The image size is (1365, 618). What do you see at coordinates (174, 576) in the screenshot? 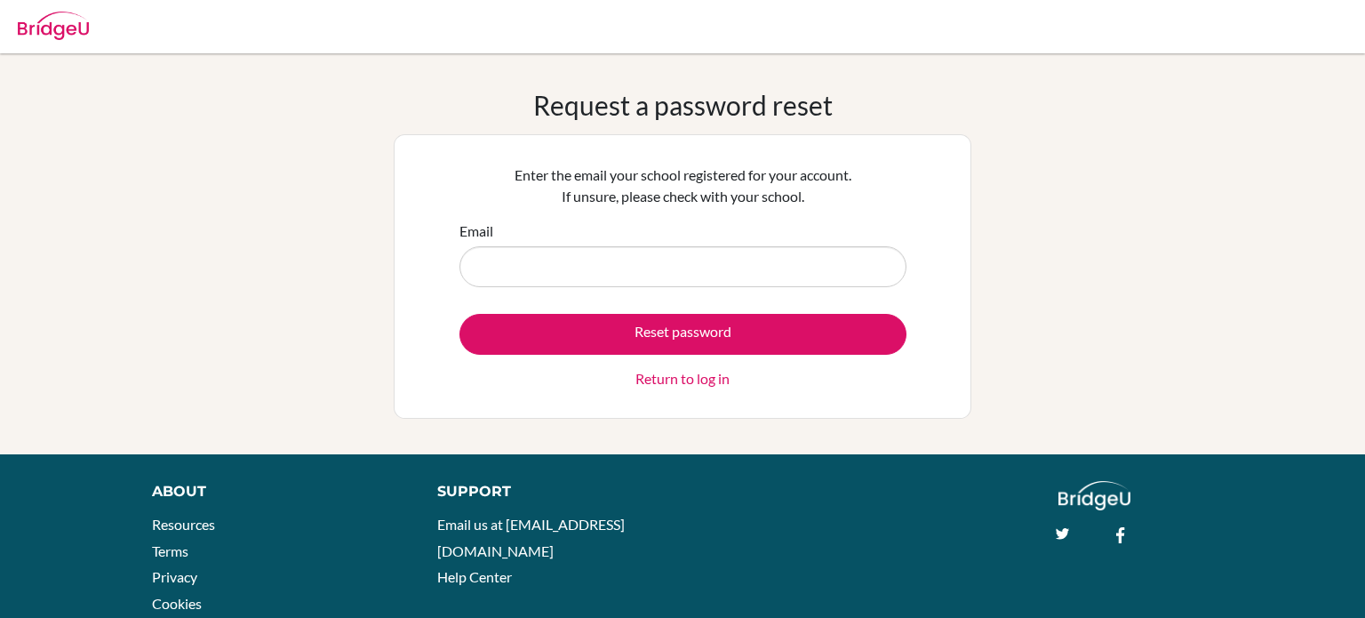
I see `a: Privacy` at bounding box center [174, 576].